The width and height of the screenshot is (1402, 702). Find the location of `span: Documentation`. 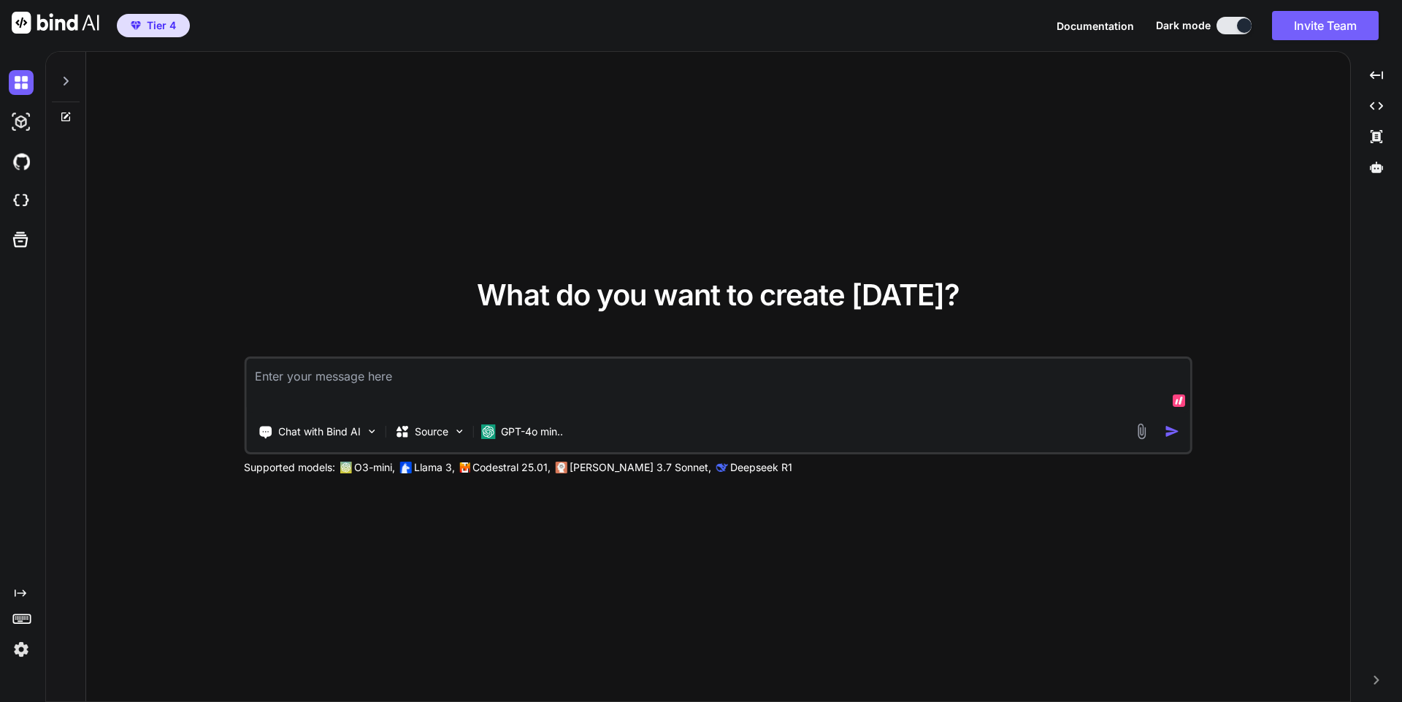

span: Documentation is located at coordinates (1096, 26).